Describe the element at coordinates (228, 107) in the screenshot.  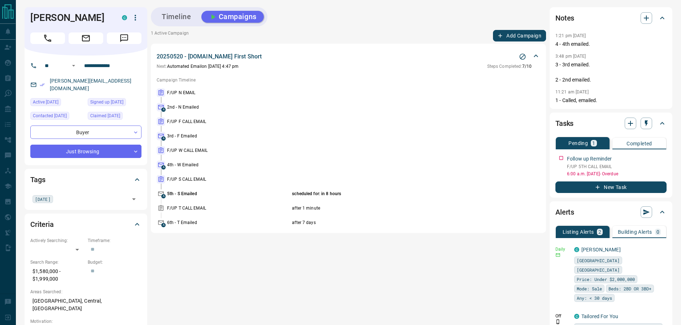
I see `p: 2nd - N Emailed` at that location.